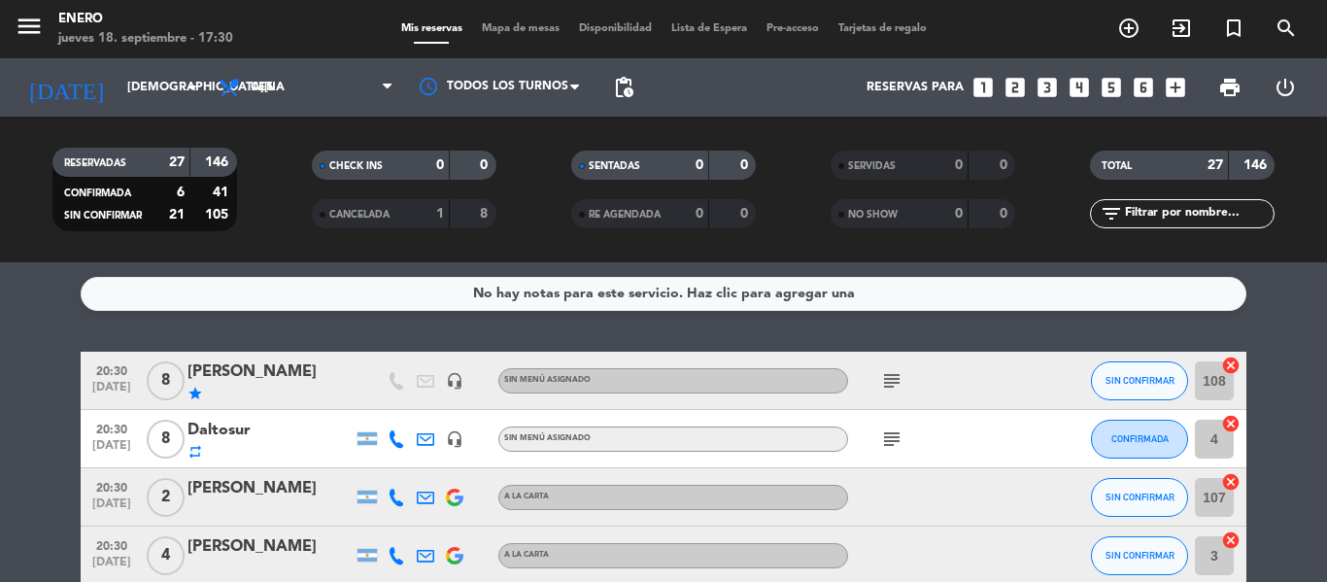 The width and height of the screenshot is (1327, 582). What do you see at coordinates (359, 215) in the screenshot?
I see `span: CANCELADA` at bounding box center [359, 215].